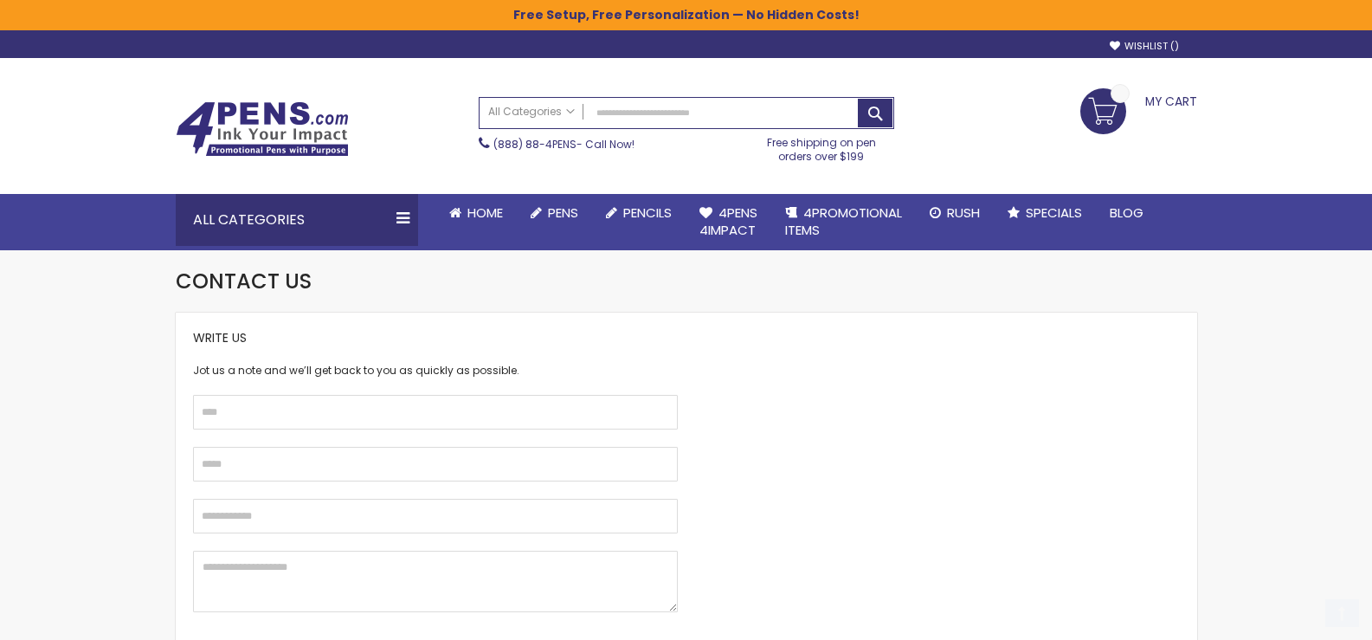  Describe the element at coordinates (843, 221) in the screenshot. I see `span: 4PROMOTIONAL ITEMS` at that location.